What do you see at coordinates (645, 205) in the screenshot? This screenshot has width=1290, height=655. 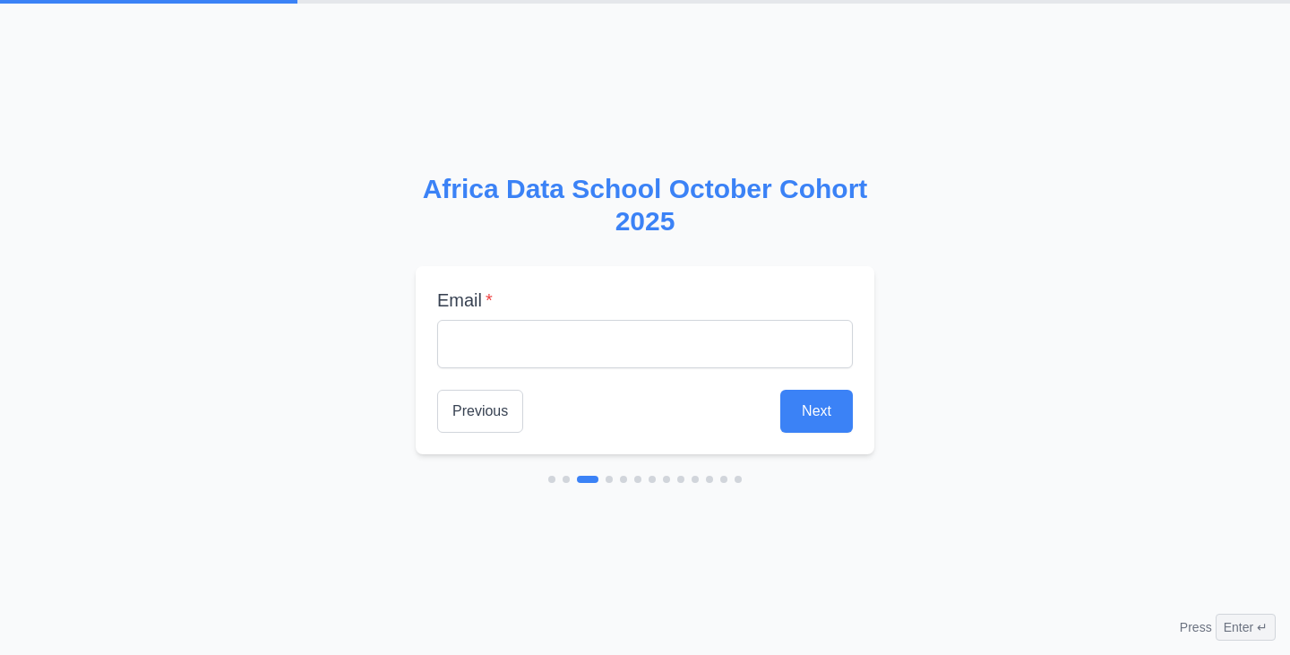 I see `h2: Africa Data School October Cohort 2025` at bounding box center [645, 205].